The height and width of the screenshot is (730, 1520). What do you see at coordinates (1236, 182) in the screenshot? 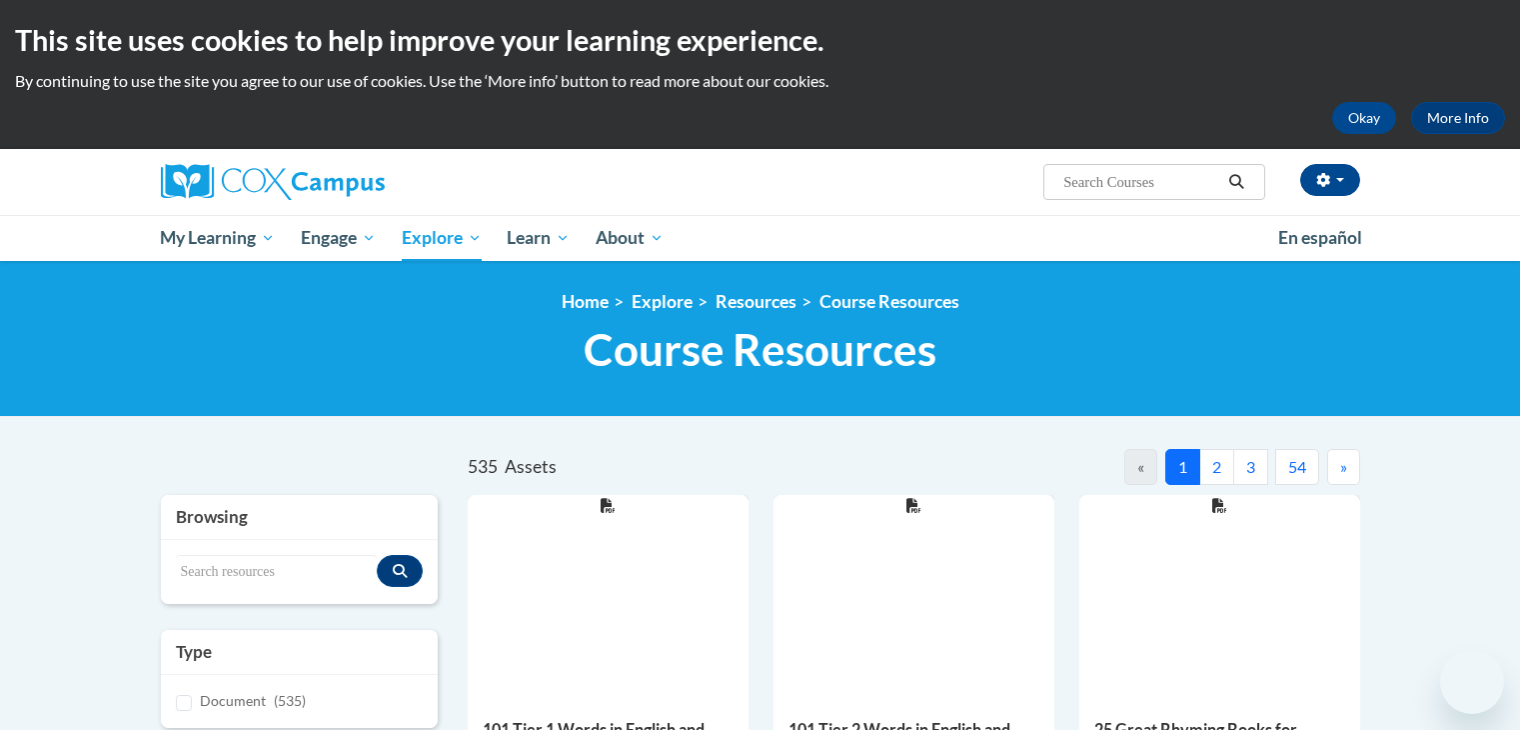
I see `button: Search` at bounding box center [1236, 182].